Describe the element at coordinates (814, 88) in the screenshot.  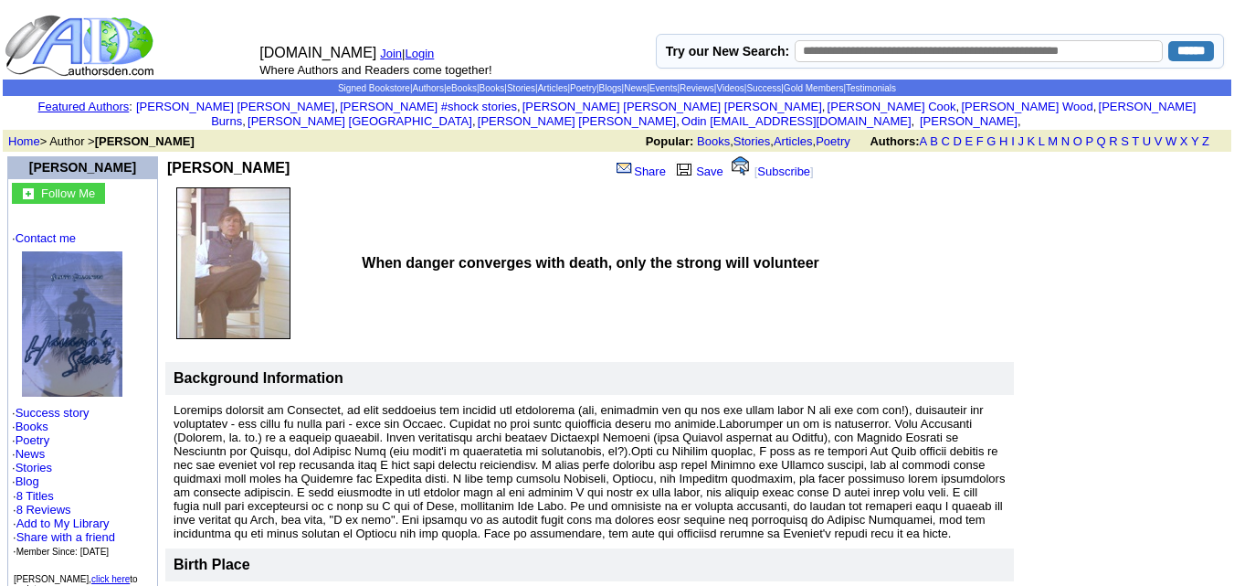
I see `a: Gold Members` at that location.